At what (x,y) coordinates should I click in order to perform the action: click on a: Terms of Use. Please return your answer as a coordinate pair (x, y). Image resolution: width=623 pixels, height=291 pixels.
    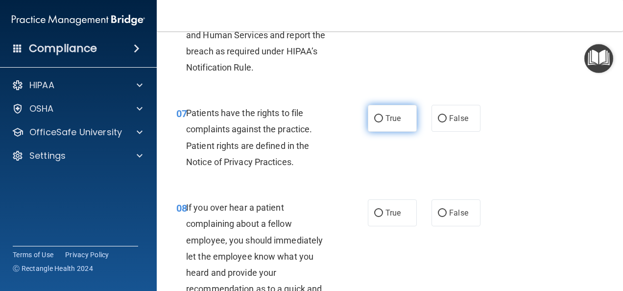
    Looking at the image, I should click on (33, 255).